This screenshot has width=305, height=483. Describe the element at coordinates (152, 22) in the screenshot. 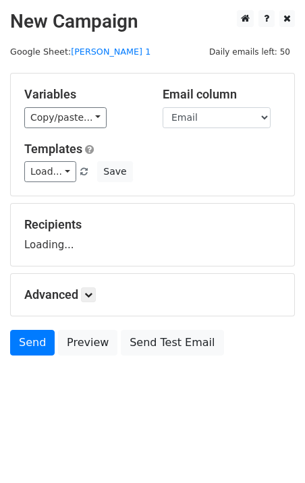

I see `h2: New Campaign` at that location.